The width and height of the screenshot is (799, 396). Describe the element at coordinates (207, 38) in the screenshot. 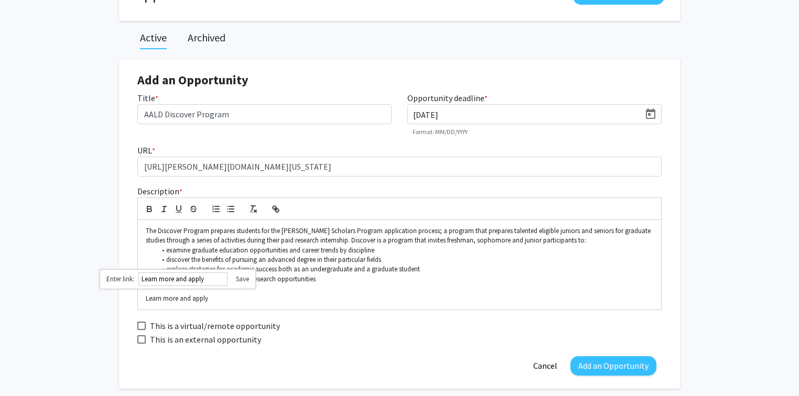

I see `h2: Archived` at that location.